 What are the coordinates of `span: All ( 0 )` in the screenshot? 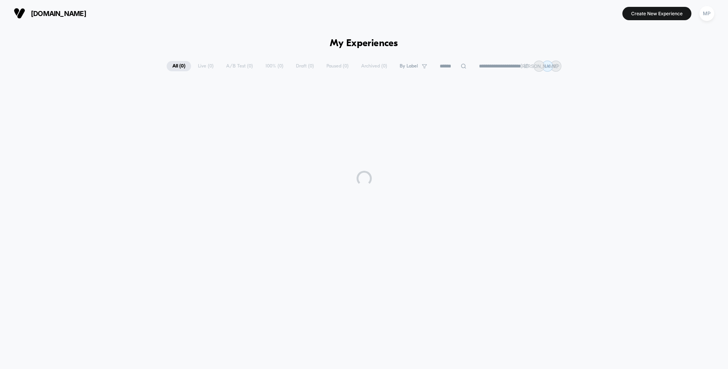 It's located at (179, 66).